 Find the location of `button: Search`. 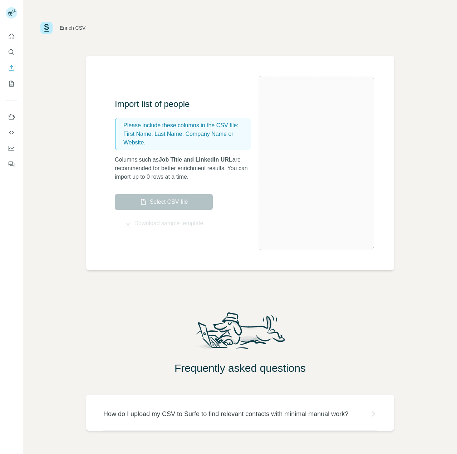

button: Search is located at coordinates (11, 52).